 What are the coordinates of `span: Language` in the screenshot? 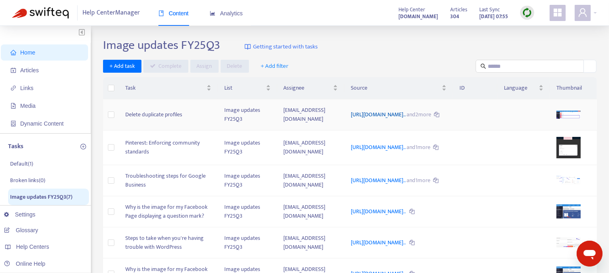 It's located at (521, 88).